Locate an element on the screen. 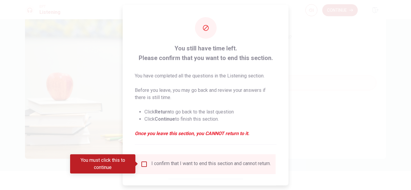 Image resolution: width=411 pixels, height=190 pixels. li: Click to go back to the last question is located at coordinates (210, 112).